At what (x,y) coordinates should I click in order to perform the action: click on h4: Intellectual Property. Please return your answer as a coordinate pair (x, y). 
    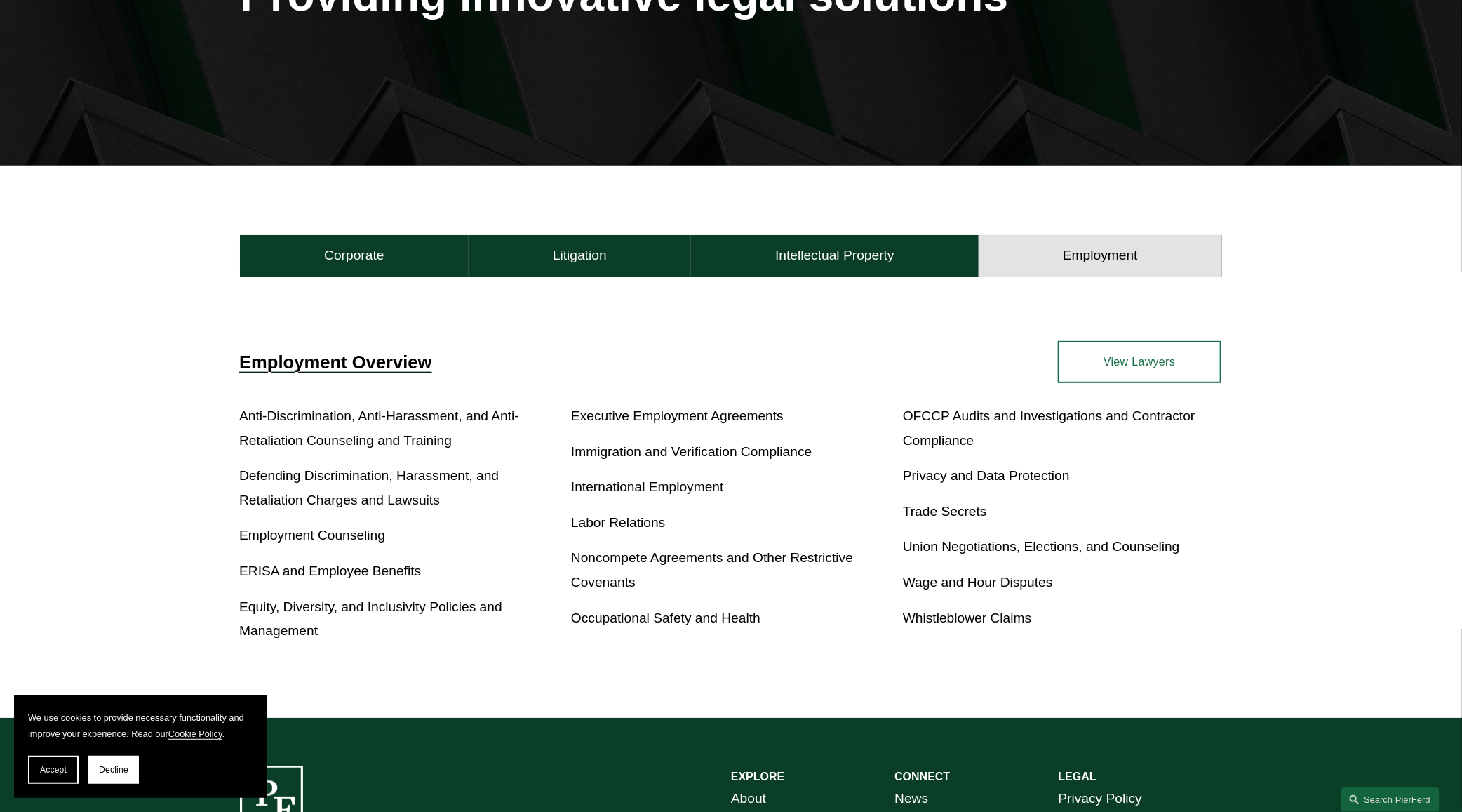
    Looking at the image, I should click on (835, 255).